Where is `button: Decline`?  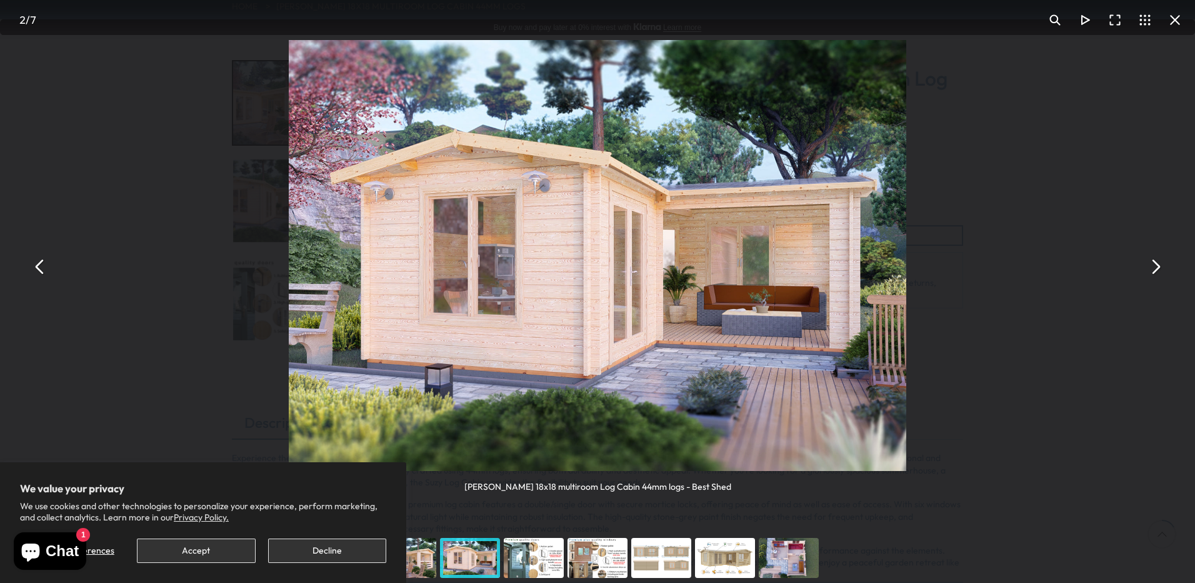 button: Decline is located at coordinates (327, 550).